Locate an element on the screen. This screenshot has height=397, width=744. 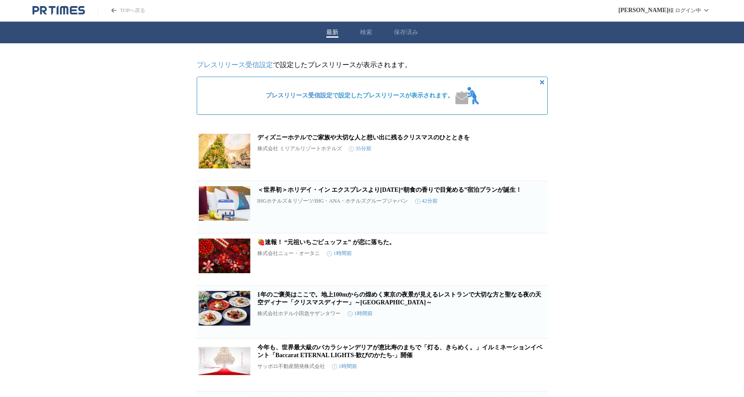
p: 株式会社ホテル小田急サザンタワー is located at coordinates (299, 314).